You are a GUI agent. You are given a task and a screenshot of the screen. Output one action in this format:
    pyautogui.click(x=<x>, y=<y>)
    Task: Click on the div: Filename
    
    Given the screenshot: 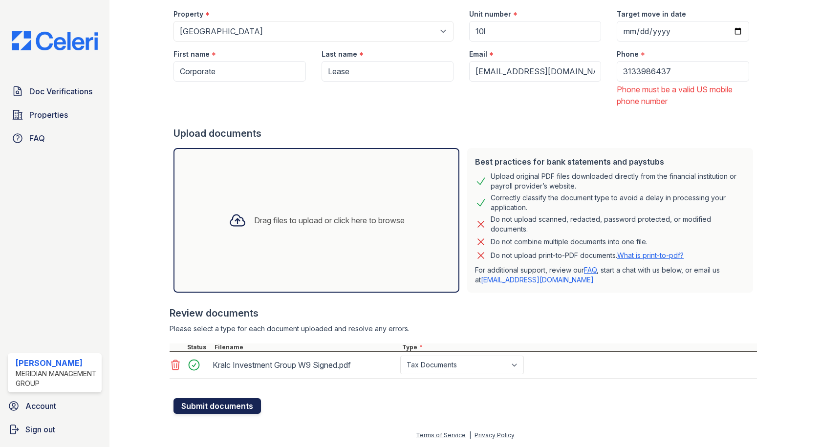 What is the action you would take?
    pyautogui.click(x=306, y=347)
    